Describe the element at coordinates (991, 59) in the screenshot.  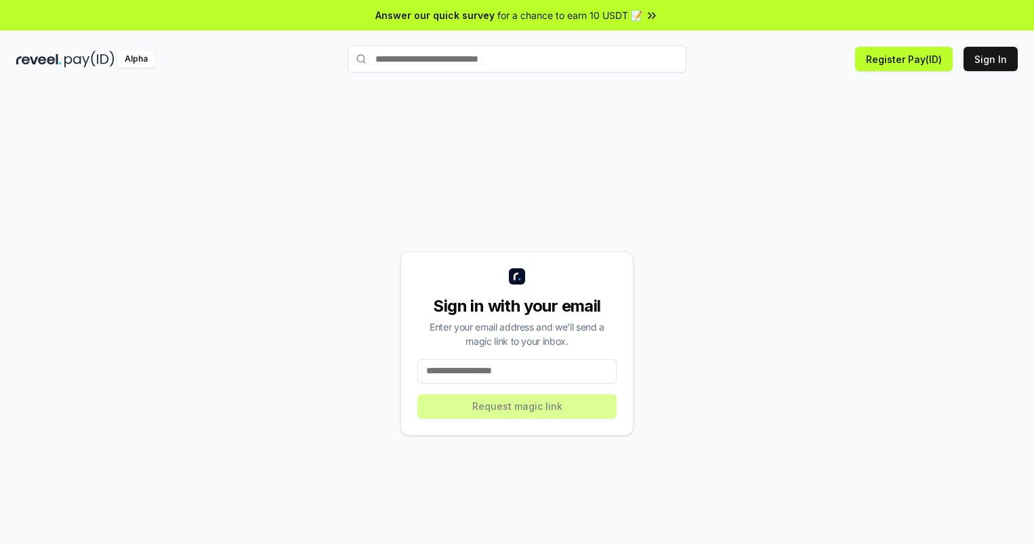
I see `button: Sign In` at that location.